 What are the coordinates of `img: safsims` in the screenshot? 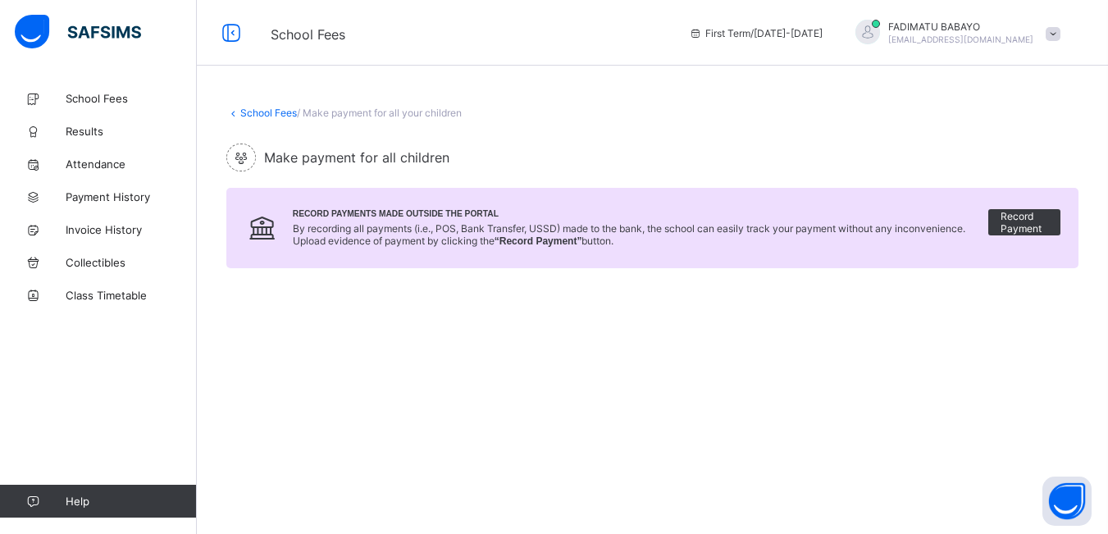 It's located at (78, 32).